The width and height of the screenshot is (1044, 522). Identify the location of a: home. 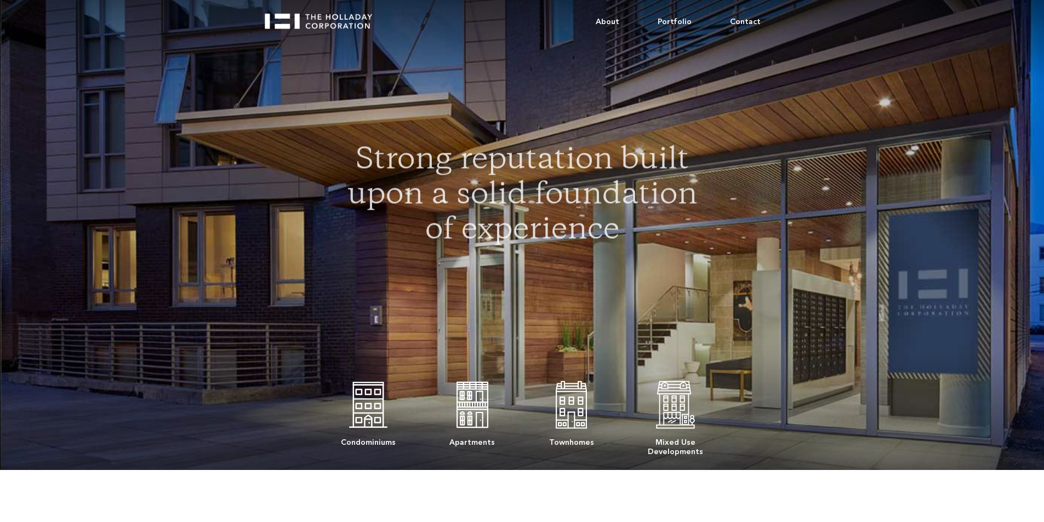
(323, 17).